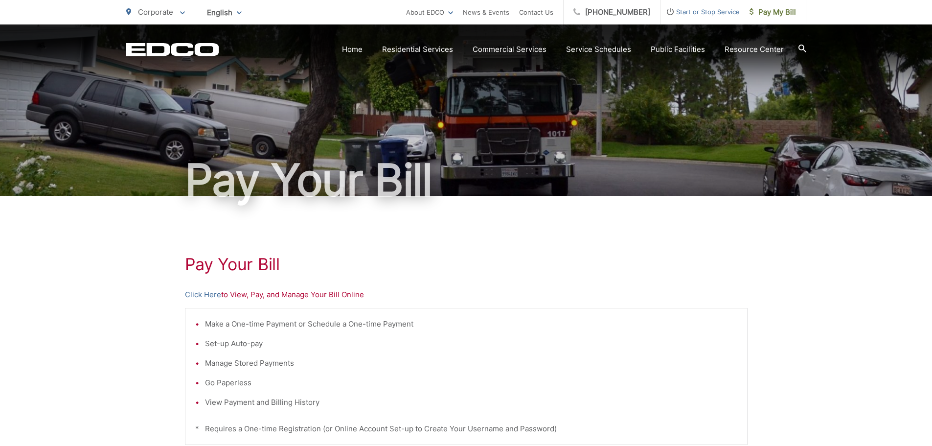 Image resolution: width=932 pixels, height=446 pixels. Describe the element at coordinates (536, 12) in the screenshot. I see `a: Contact Us` at that location.